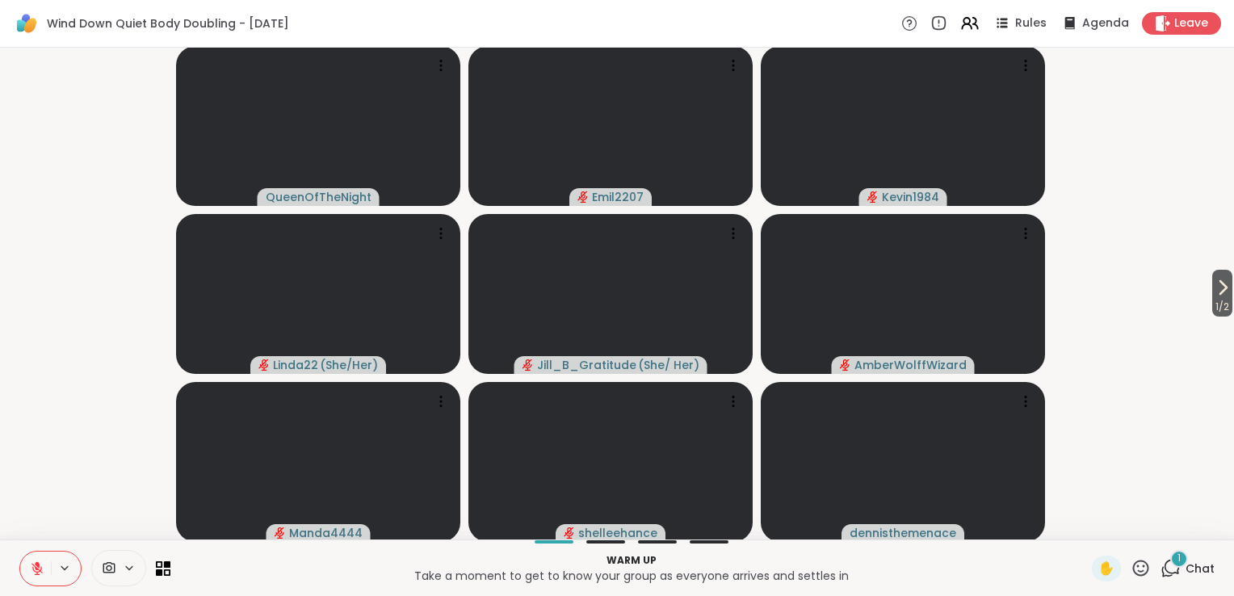  Describe the element at coordinates (618, 533) in the screenshot. I see `span: shelleehance` at that location.